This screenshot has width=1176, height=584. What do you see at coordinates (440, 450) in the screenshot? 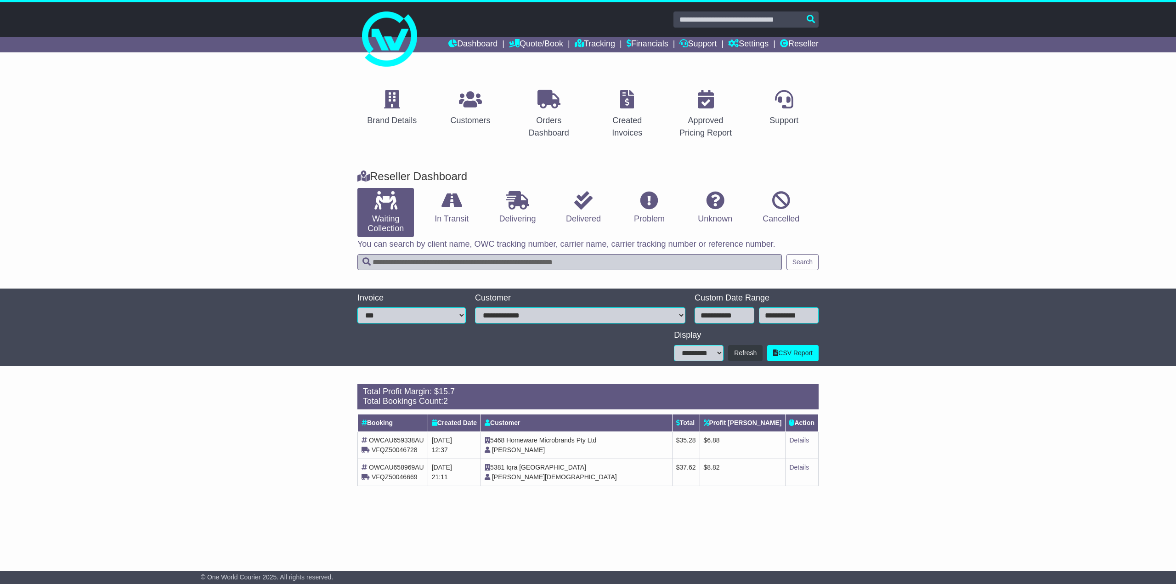
I see `span: 12:37` at bounding box center [440, 450].